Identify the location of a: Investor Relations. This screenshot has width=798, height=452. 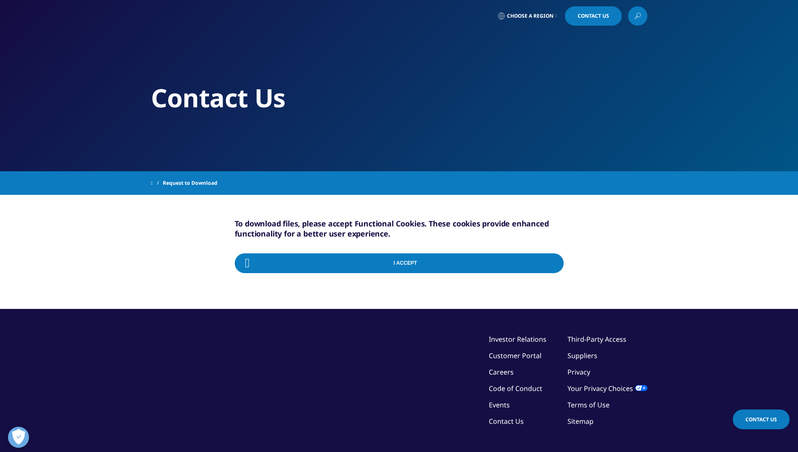
(517, 339).